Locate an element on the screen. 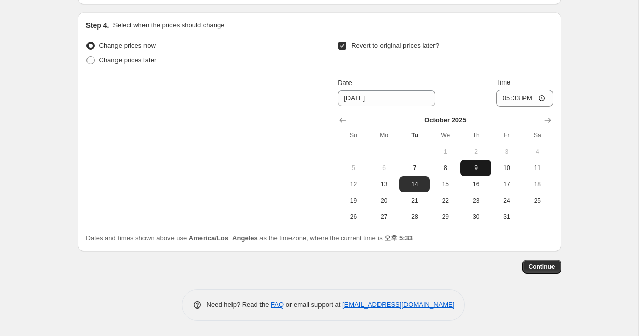  button: Saturday October 25 2025 is located at coordinates (537, 200).